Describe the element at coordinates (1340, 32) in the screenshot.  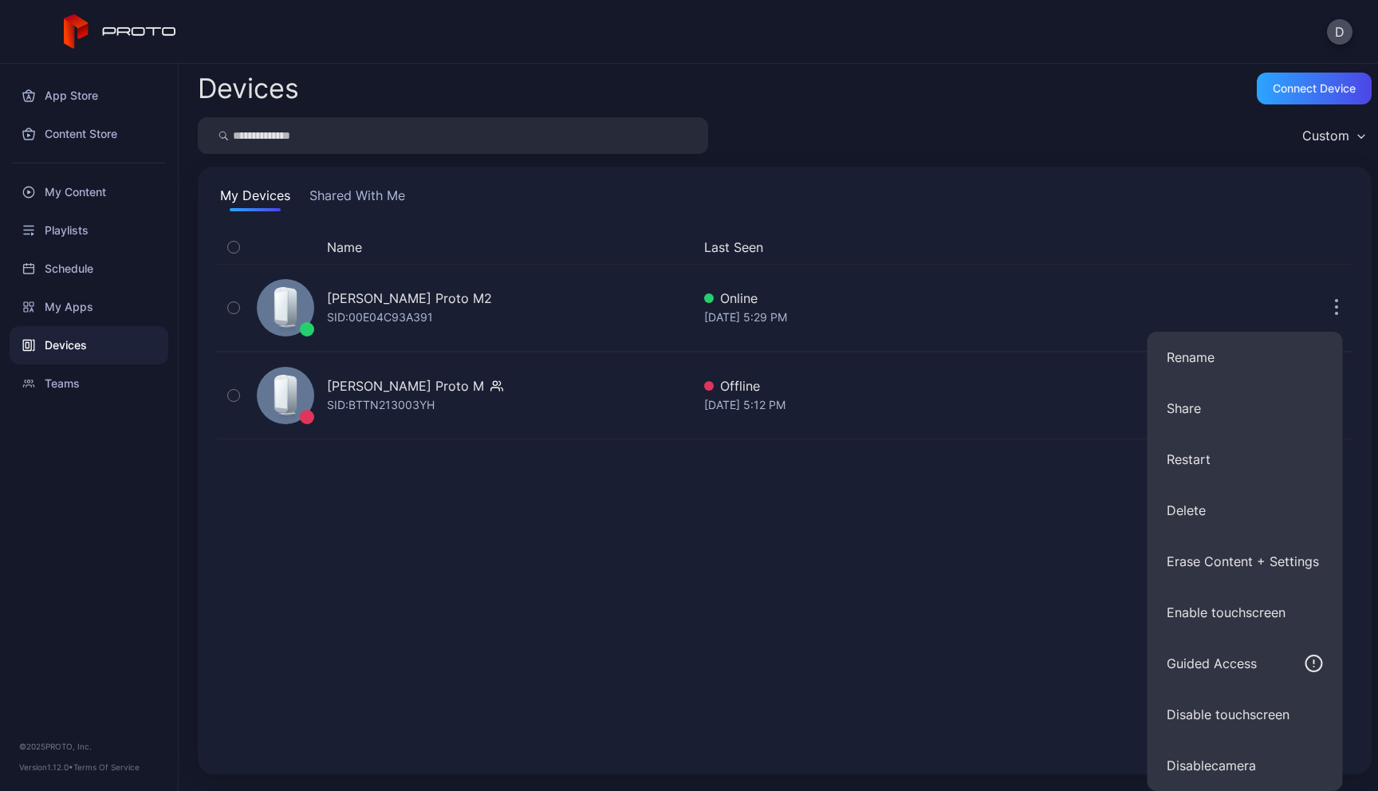
I see `button: D` at that location.